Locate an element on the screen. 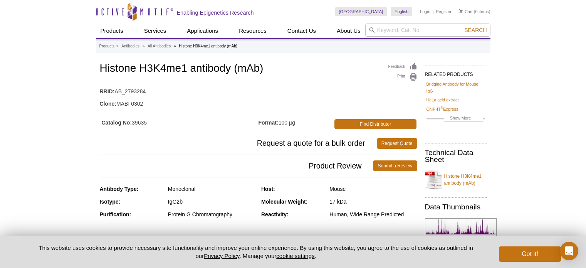 This screenshot has height=268, width=586. a: Feedback is located at coordinates (403, 67).